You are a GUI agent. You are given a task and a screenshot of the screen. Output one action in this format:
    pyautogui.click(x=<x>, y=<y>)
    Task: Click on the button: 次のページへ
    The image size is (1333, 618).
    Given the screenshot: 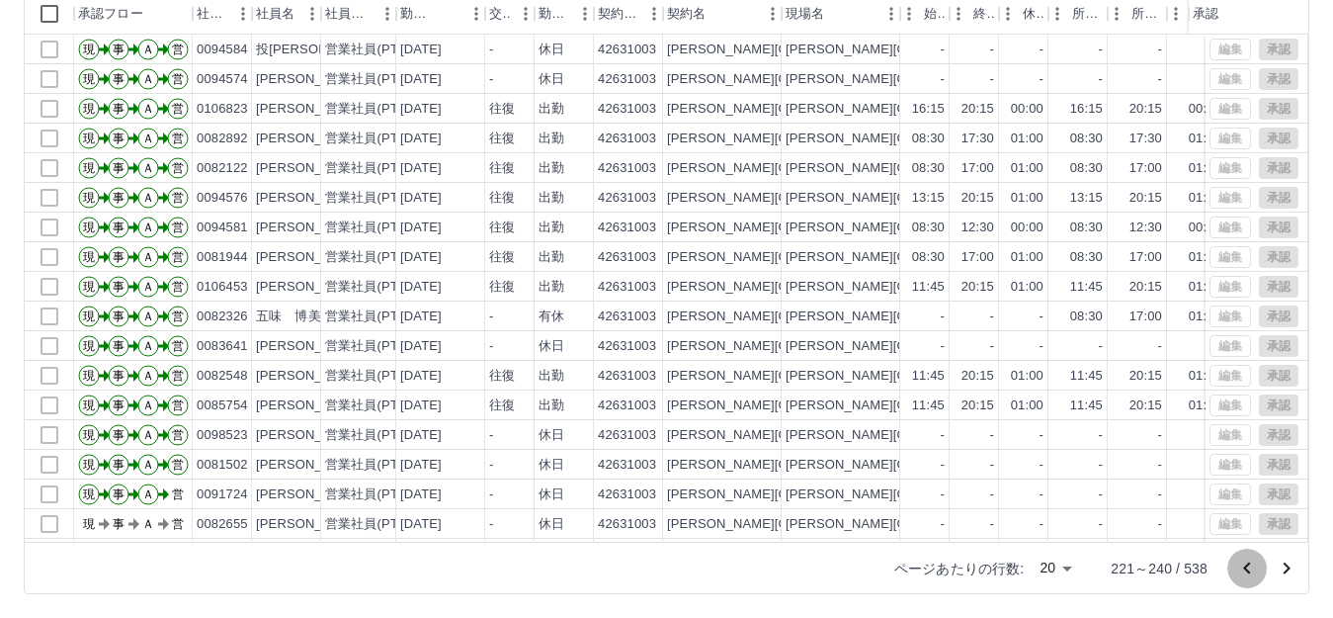 What is the action you would take?
    pyautogui.click(x=1287, y=568)
    